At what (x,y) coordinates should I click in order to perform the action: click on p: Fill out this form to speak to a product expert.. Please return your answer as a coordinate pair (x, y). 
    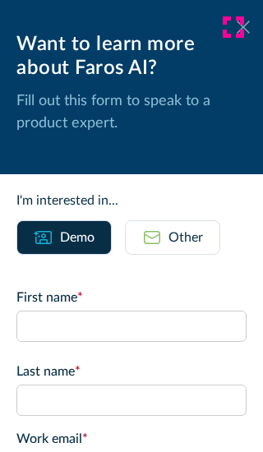
    Looking at the image, I should click on (132, 113).